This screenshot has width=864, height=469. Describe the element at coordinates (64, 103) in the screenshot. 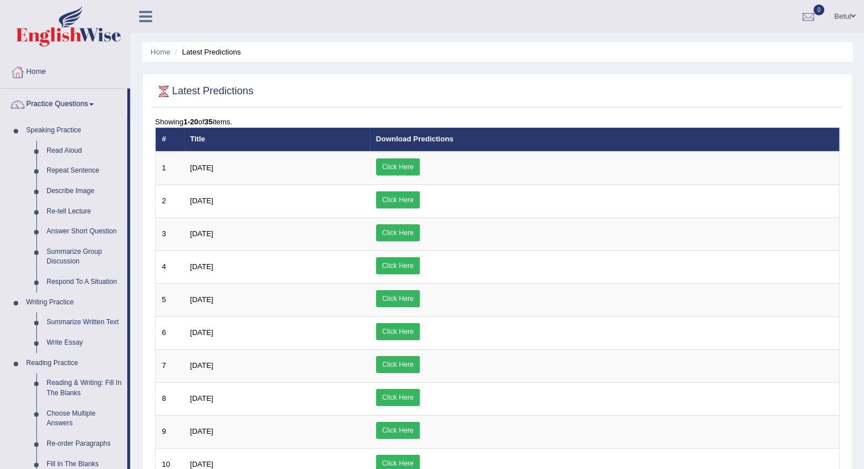

I see `a: Practice Questions` at that location.